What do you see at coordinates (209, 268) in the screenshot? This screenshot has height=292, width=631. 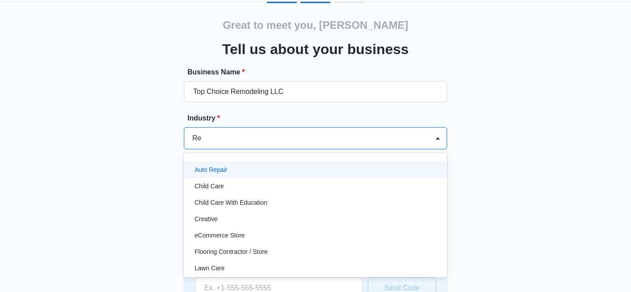 I see `p: Lawn Care` at bounding box center [209, 268].